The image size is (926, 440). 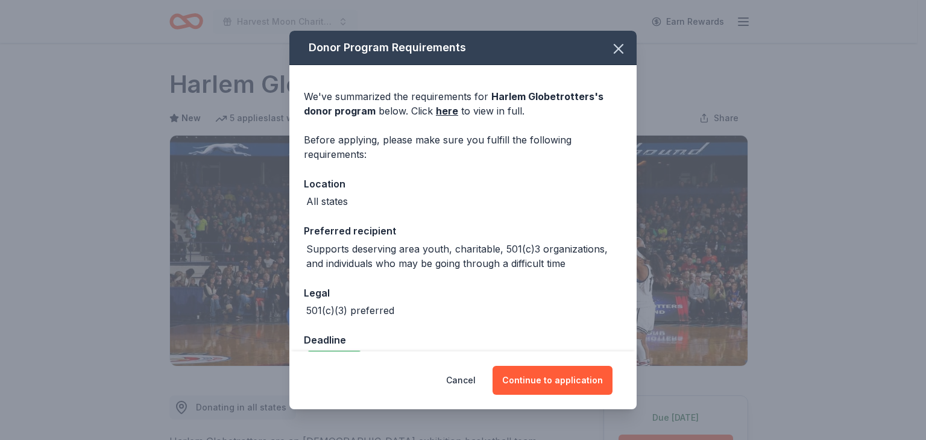 What do you see at coordinates (463, 184) in the screenshot?
I see `div: Location` at bounding box center [463, 184].